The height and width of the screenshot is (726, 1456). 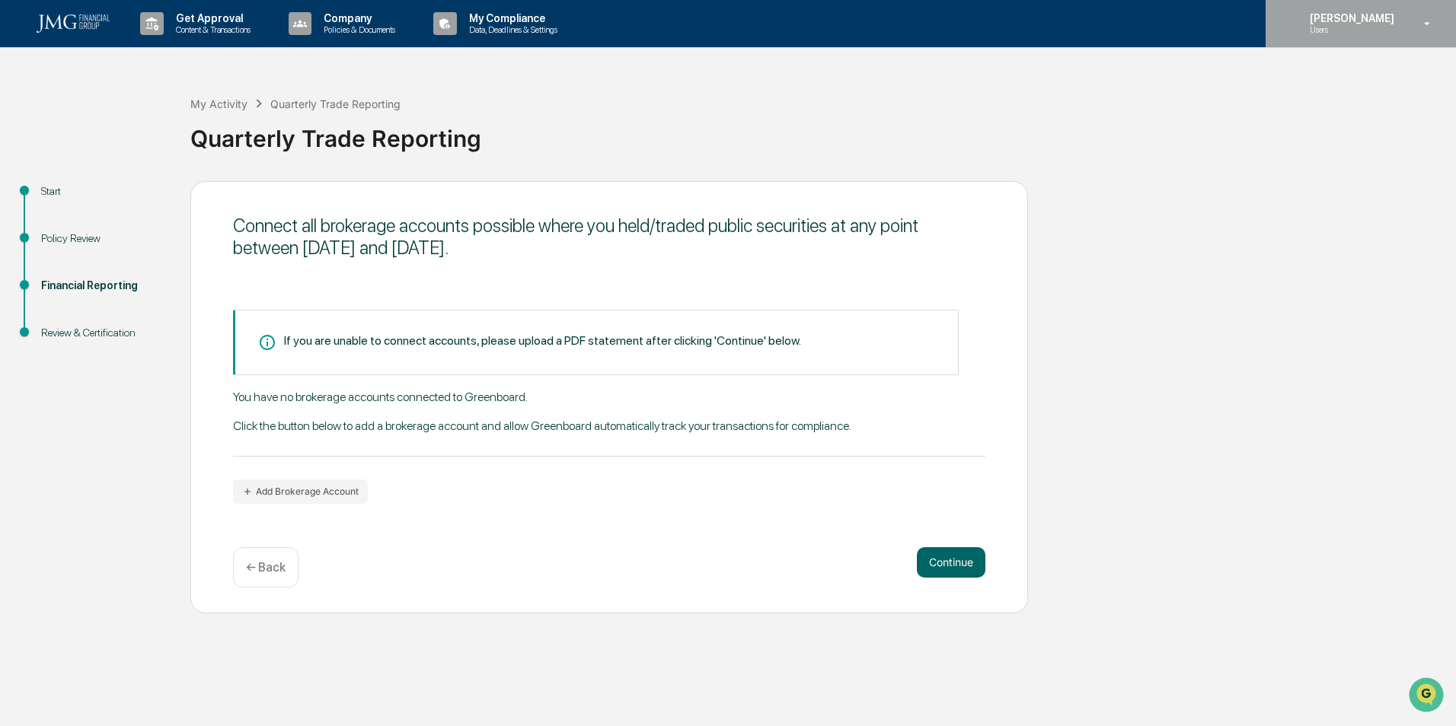 I want to click on div: Financial Reporting, so click(x=104, y=285).